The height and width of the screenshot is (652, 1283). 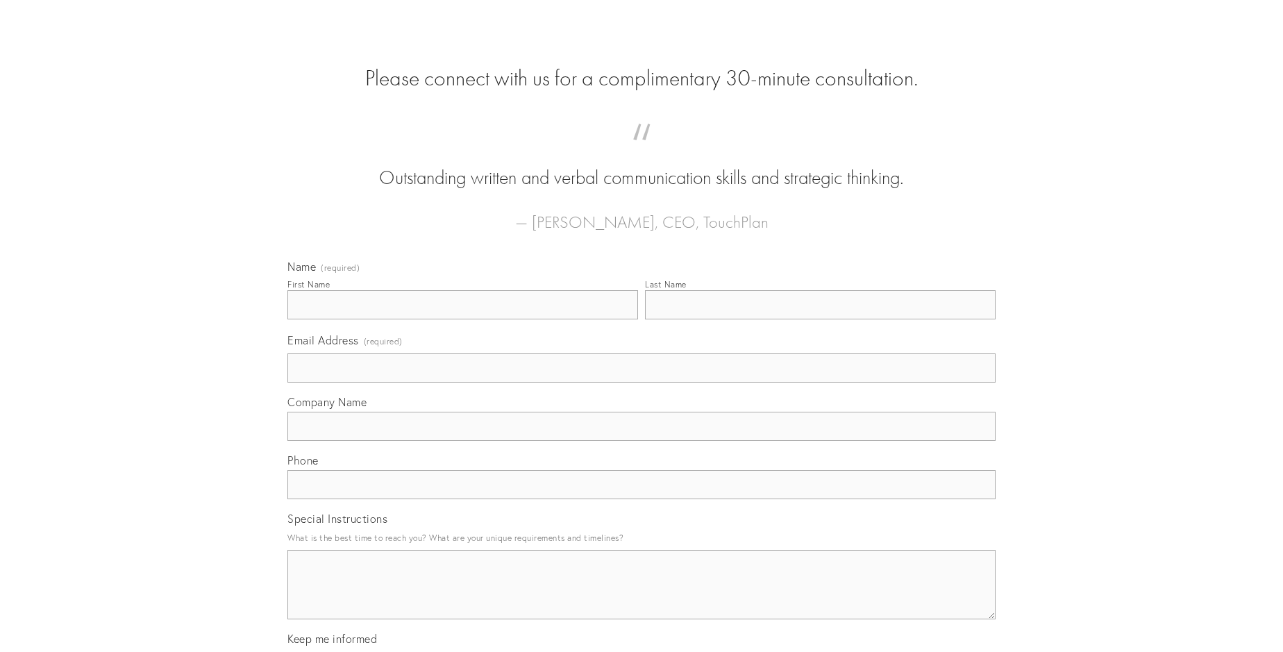 What do you see at coordinates (642, 78) in the screenshot?
I see `h2: Please connect with us for a complimentary 30-minute consultation.` at bounding box center [642, 78].